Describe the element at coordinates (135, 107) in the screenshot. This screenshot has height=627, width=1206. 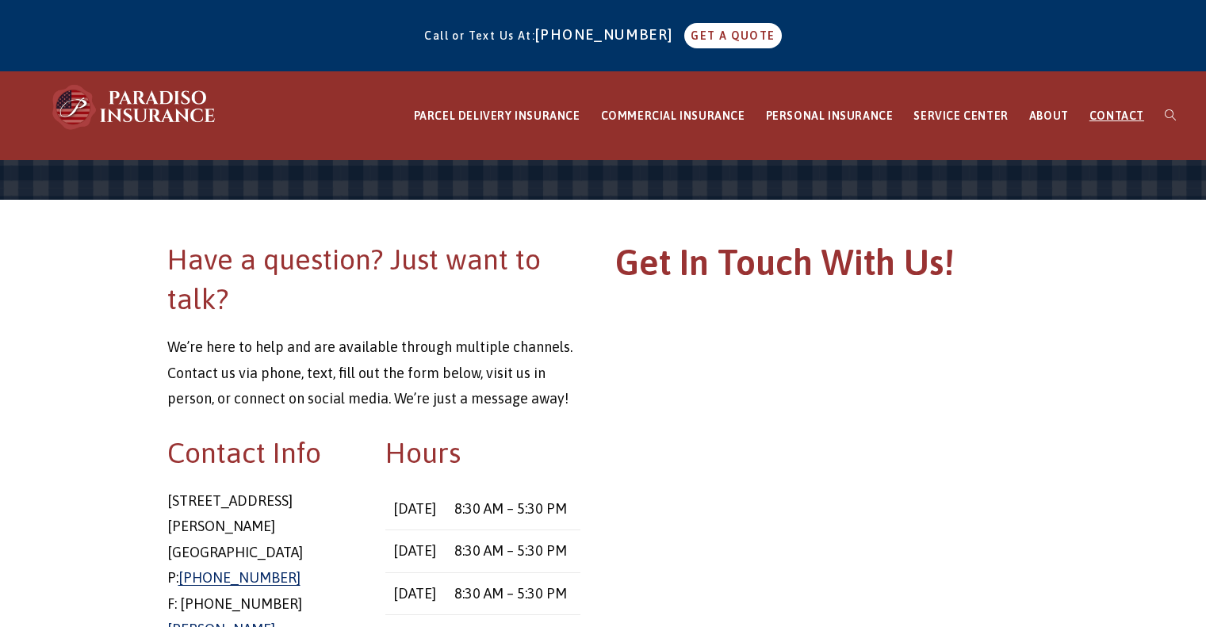
I see `img: Paradiso Insurance` at that location.